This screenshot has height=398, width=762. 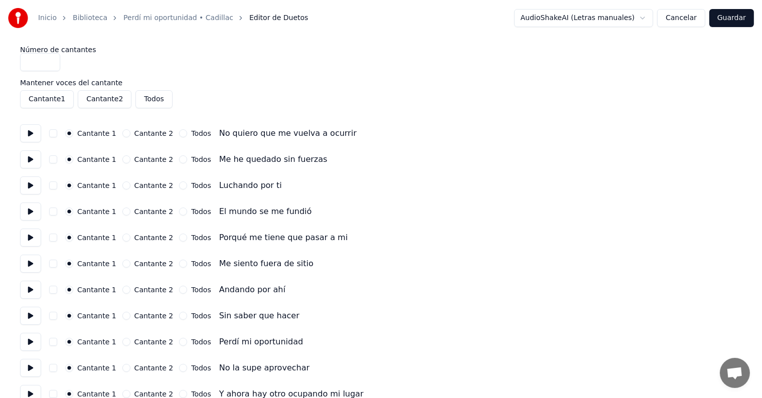 What do you see at coordinates (681, 18) in the screenshot?
I see `button: Cancelar` at bounding box center [681, 18].